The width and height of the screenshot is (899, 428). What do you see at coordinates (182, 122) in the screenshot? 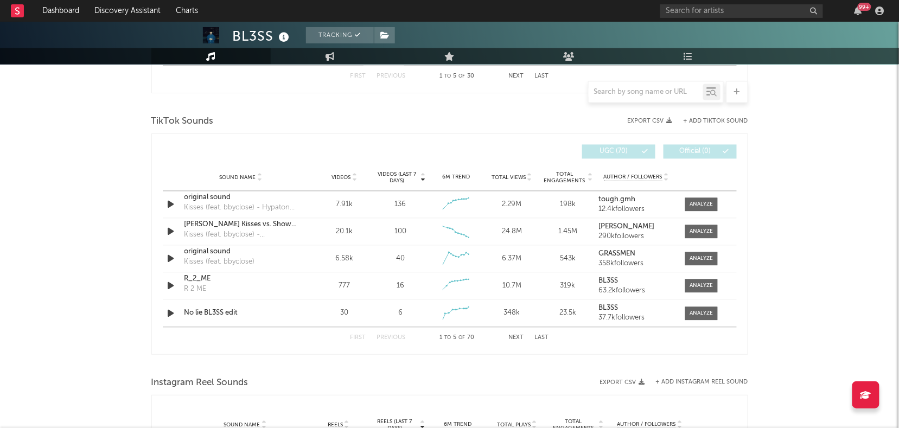
I see `span: TikTok Sounds` at bounding box center [182, 122].